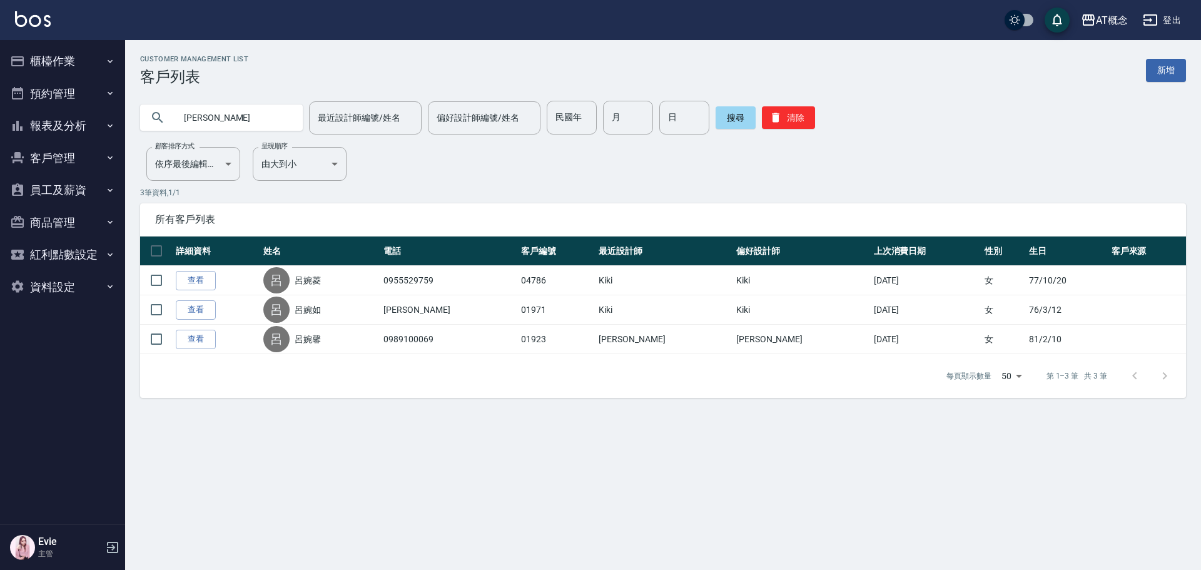 This screenshot has width=1201, height=570. I want to click on button: 客戶管理, so click(63, 158).